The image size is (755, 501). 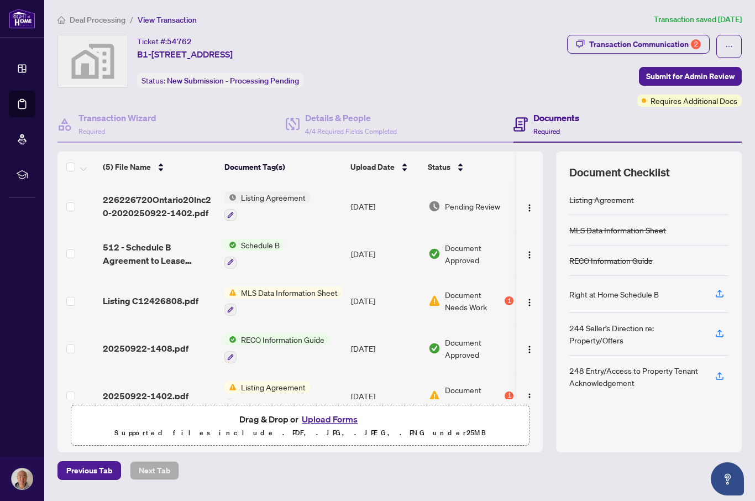 What do you see at coordinates (145, 396) in the screenshot?
I see `span: 20250922-1402.pdf` at bounding box center [145, 396].